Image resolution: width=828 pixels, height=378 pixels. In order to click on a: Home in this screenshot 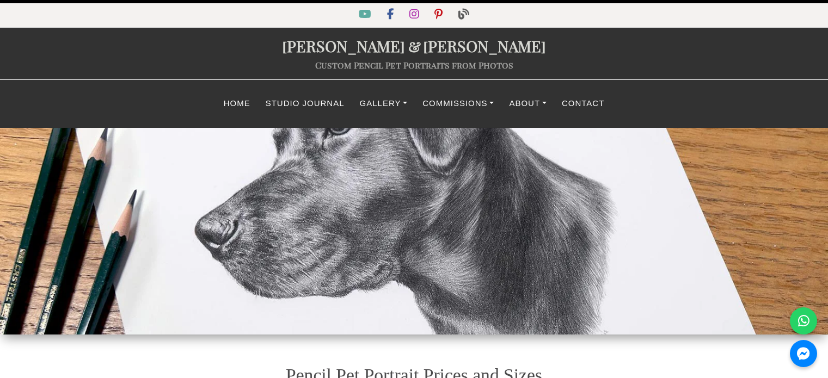, I will do `click(237, 103)`.